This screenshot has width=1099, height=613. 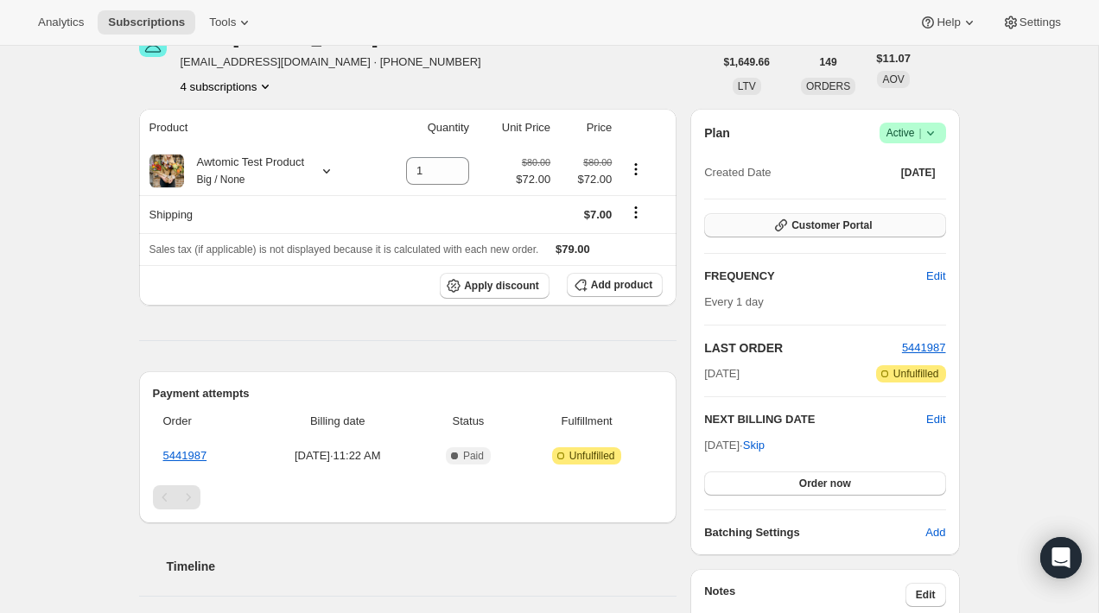 What do you see at coordinates (746, 62) in the screenshot?
I see `button: $1,649.66` at bounding box center [746, 62].